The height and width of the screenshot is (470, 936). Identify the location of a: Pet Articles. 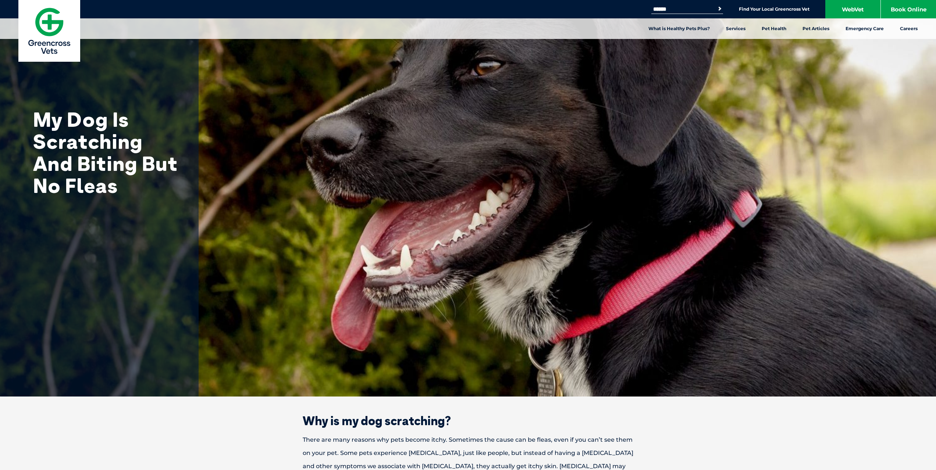
(816, 29).